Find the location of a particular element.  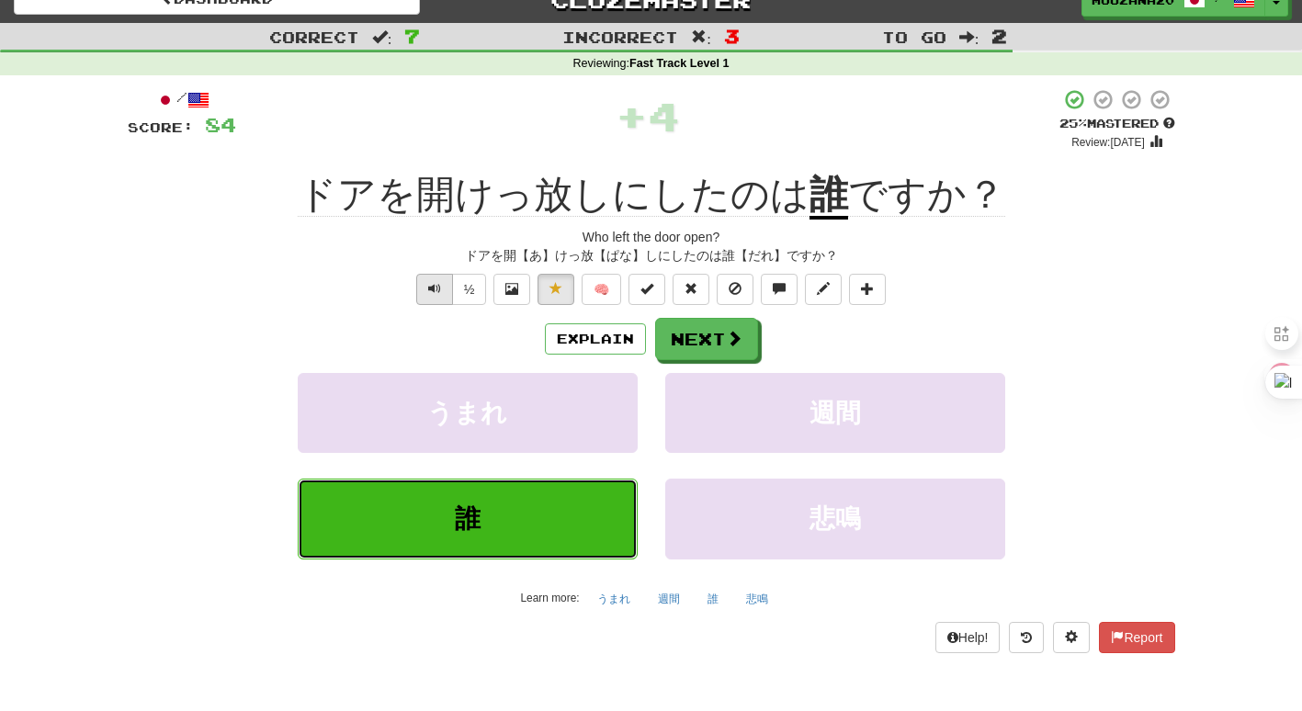

span: Score: is located at coordinates (161, 127).